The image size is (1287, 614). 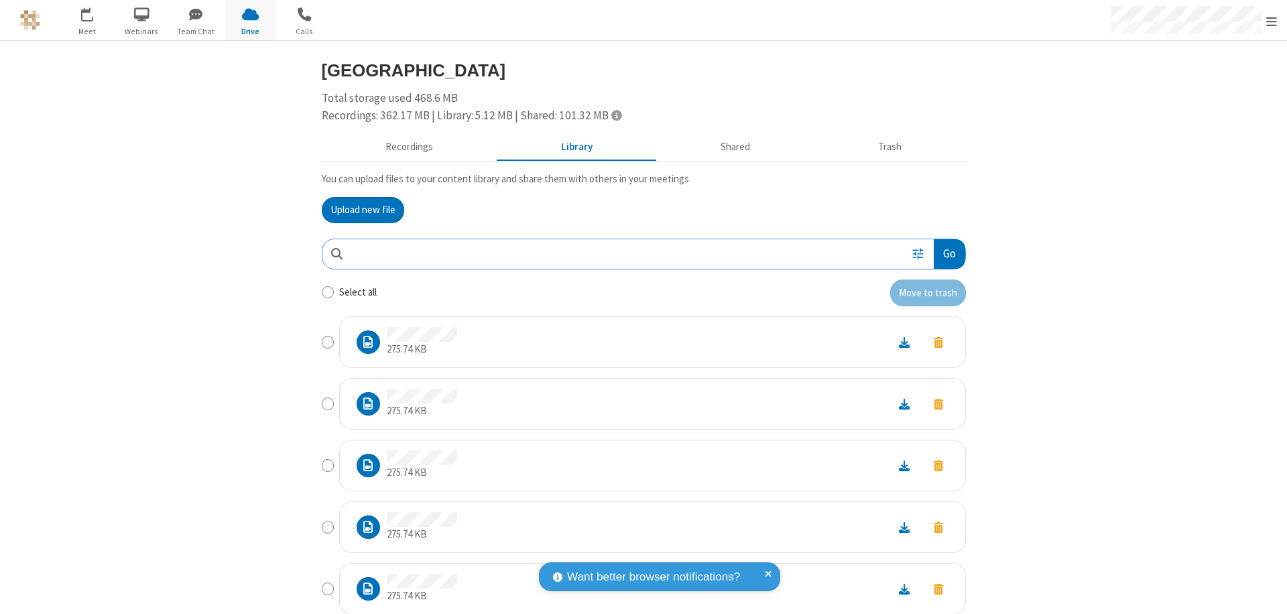 I want to click on button: Trash, so click(x=890, y=147).